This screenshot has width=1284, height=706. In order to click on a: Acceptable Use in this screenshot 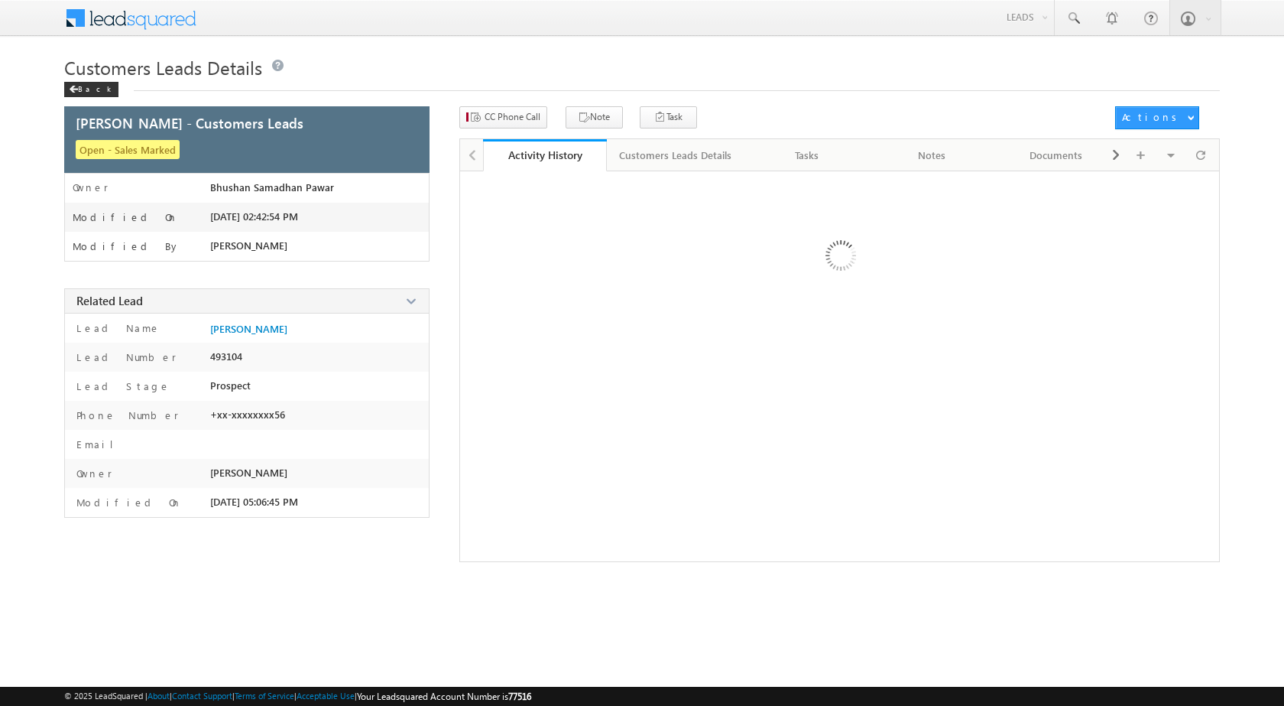, I will do `click(326, 695)`.